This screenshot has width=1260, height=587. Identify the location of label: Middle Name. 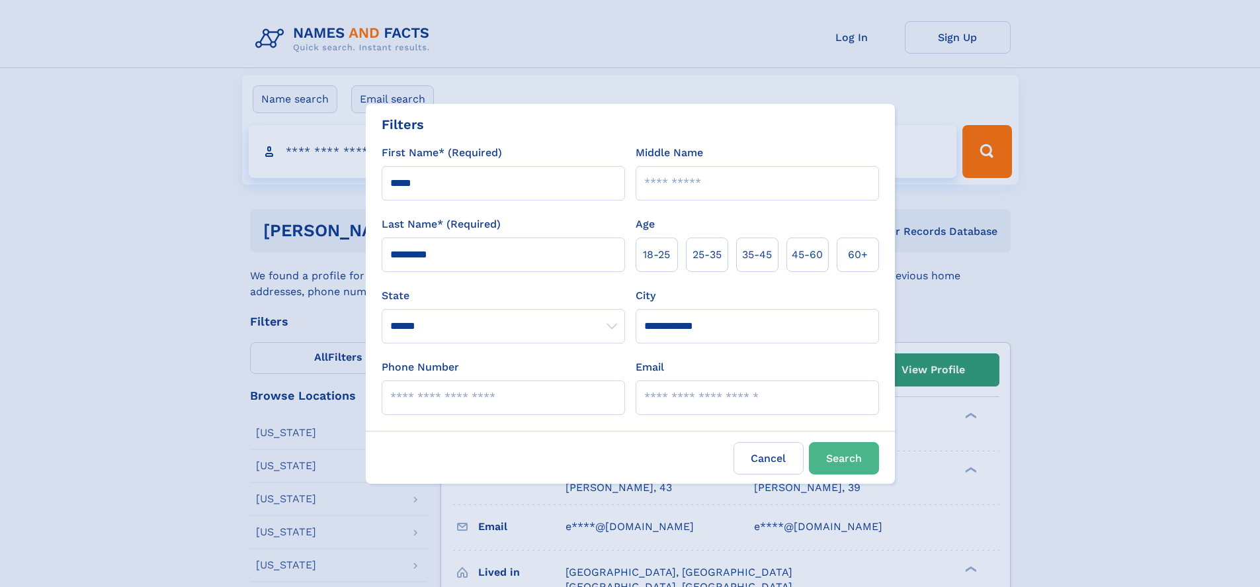
(669, 153).